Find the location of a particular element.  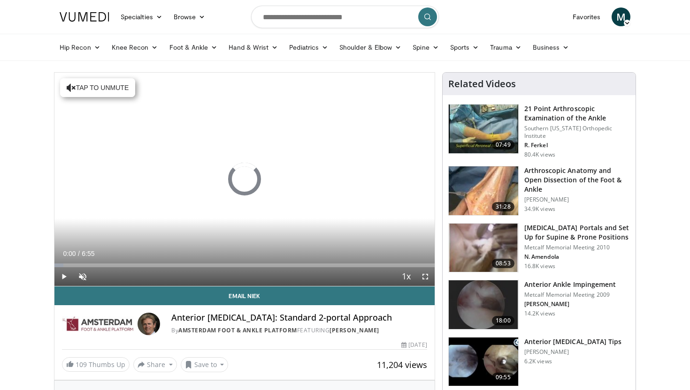

p: 34.9K views is located at coordinates (540, 209).